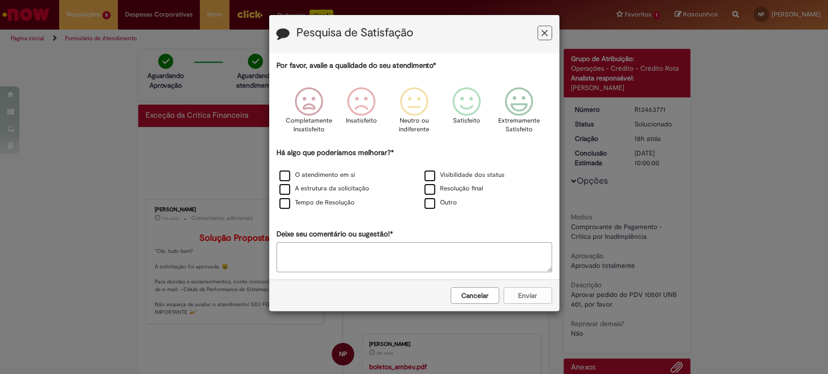  I want to click on label: Visibilidade dos status, so click(464, 175).